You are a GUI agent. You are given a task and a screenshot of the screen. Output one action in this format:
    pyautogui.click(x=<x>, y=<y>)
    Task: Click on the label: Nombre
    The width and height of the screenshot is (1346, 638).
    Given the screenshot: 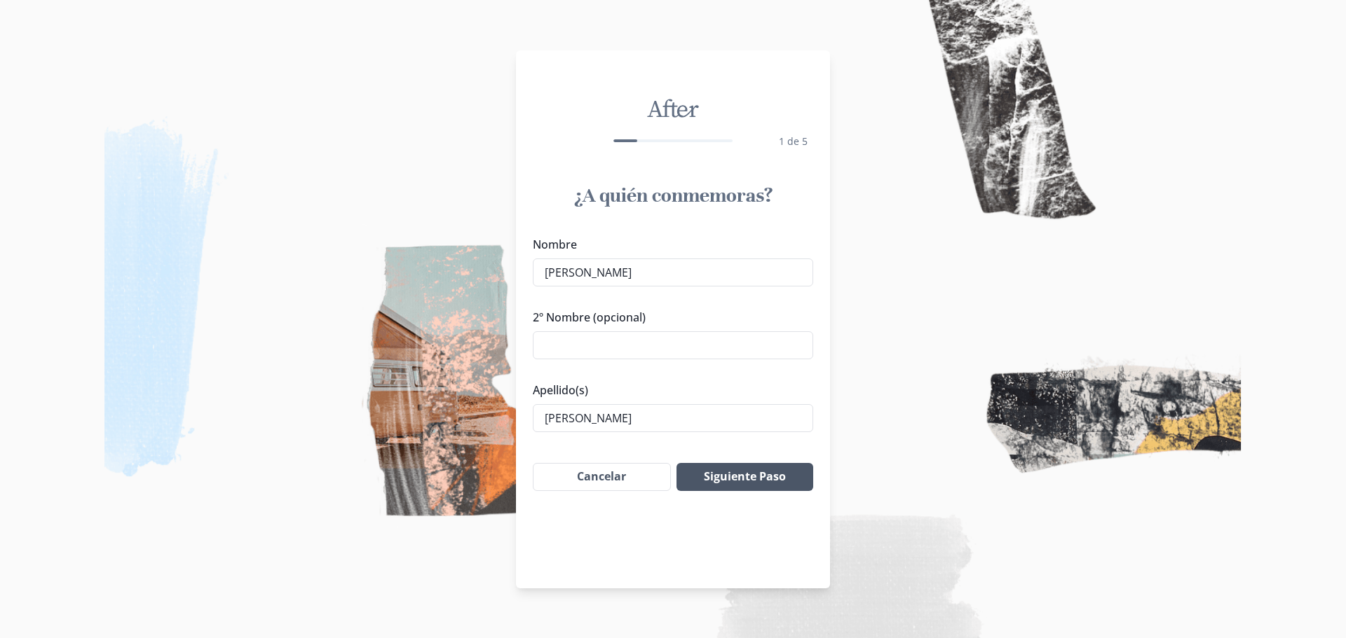 What is the action you would take?
    pyautogui.click(x=669, y=245)
    